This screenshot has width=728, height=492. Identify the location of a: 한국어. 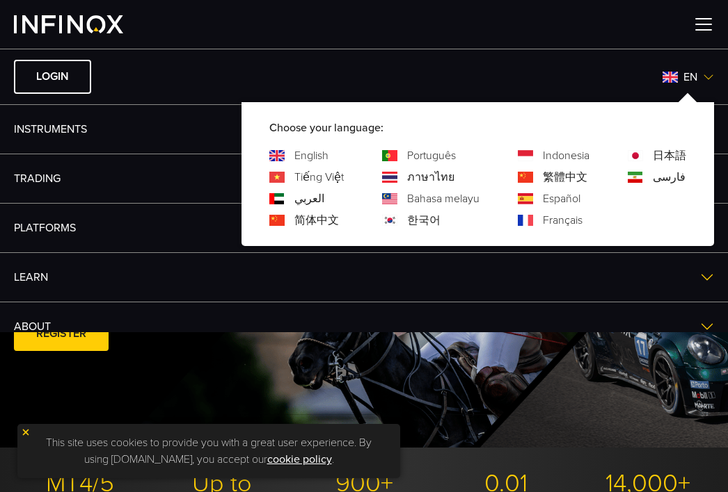
(424, 220).